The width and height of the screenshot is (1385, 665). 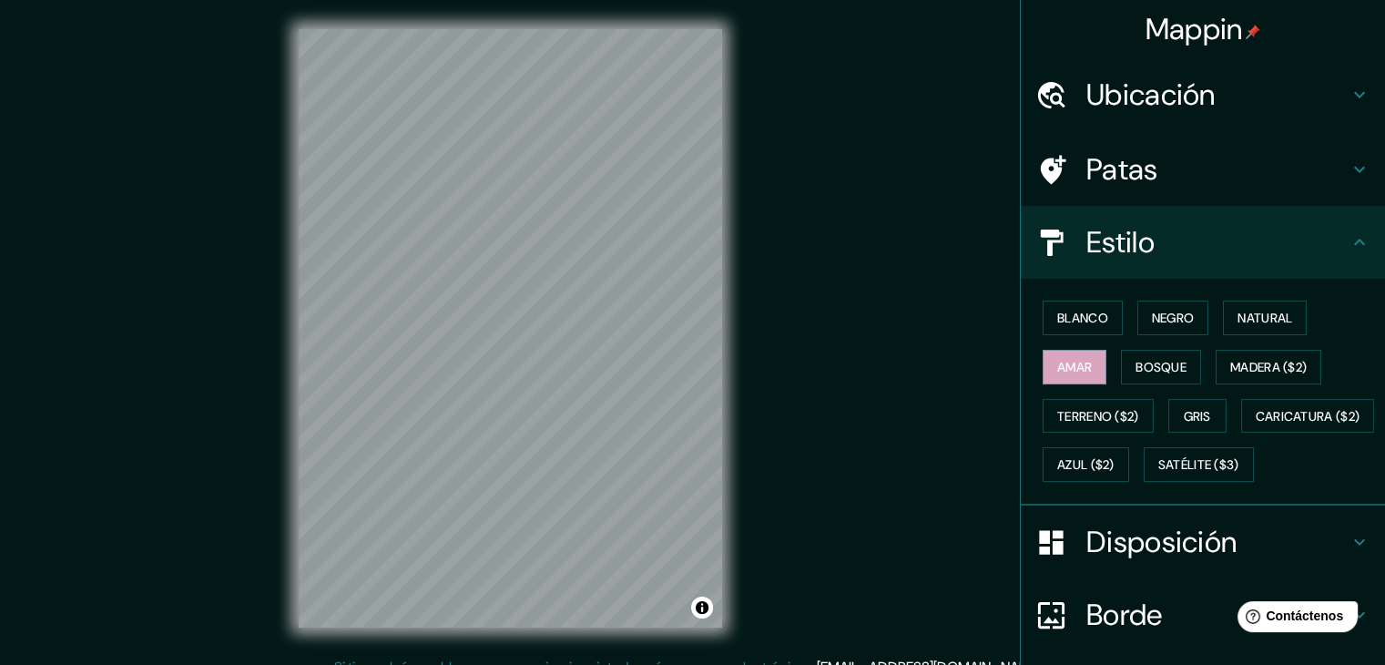 What do you see at coordinates (1308, 416) in the screenshot?
I see `font: Caricatura ($2)` at bounding box center [1308, 416].